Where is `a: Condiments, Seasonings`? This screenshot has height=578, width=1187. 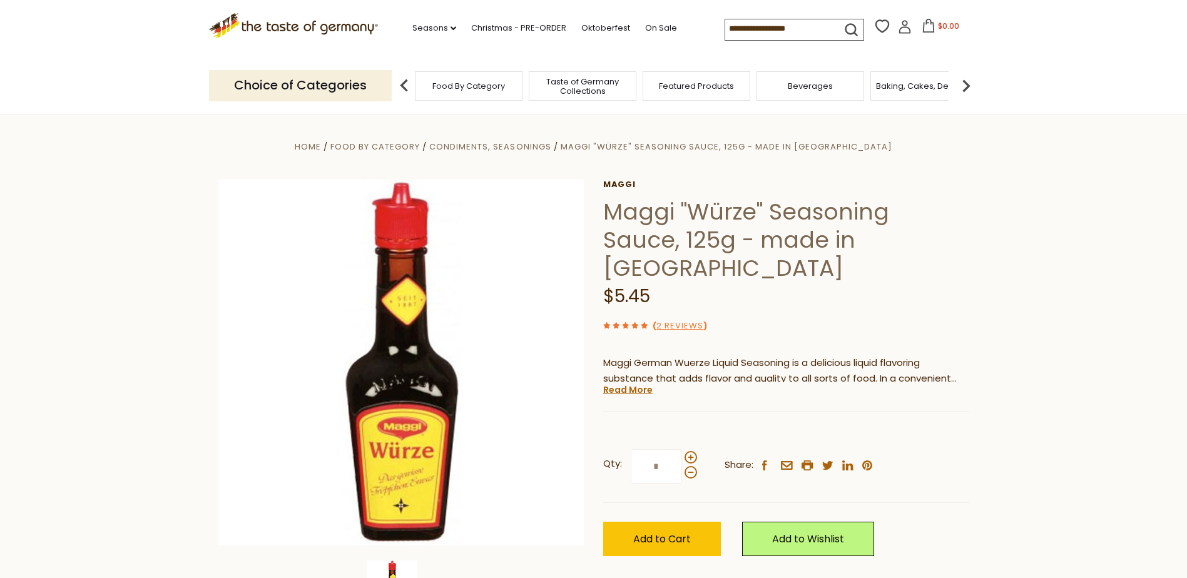
a: Condiments, Seasonings is located at coordinates (490, 146).